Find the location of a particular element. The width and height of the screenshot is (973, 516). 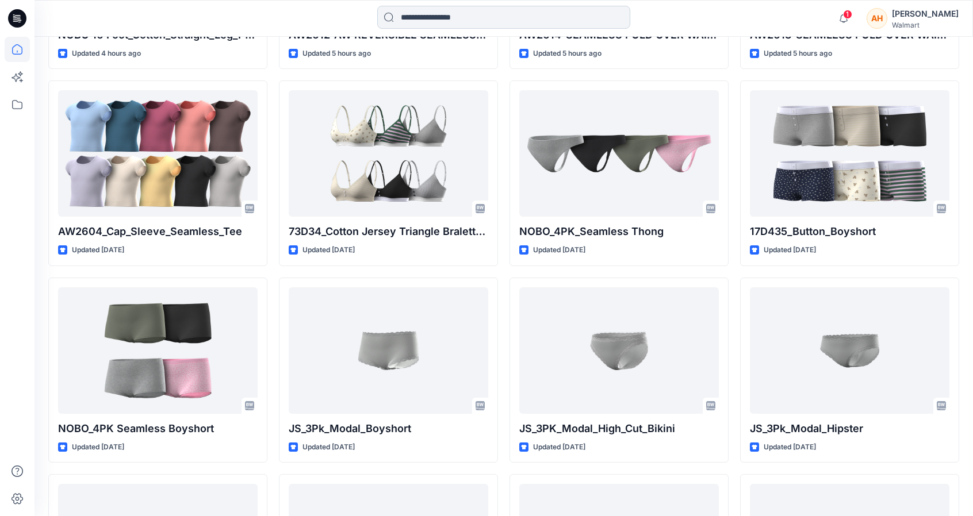

span: 1 is located at coordinates (847, 14).